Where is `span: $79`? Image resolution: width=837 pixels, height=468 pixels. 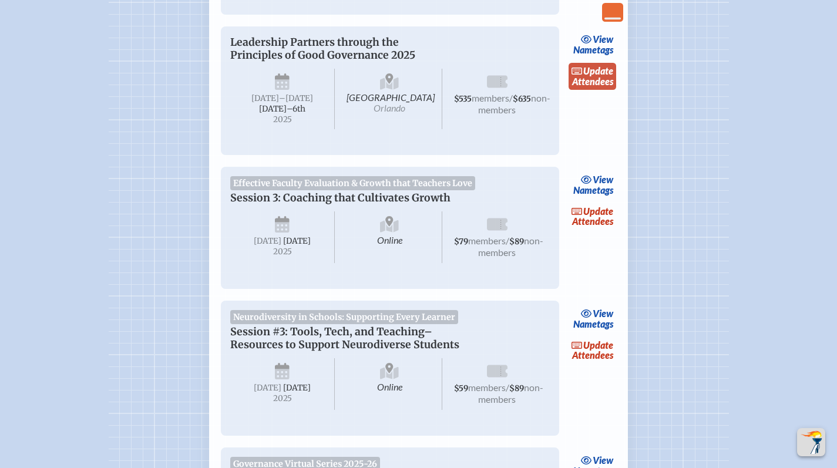
span: $79 is located at coordinates (461, 242).